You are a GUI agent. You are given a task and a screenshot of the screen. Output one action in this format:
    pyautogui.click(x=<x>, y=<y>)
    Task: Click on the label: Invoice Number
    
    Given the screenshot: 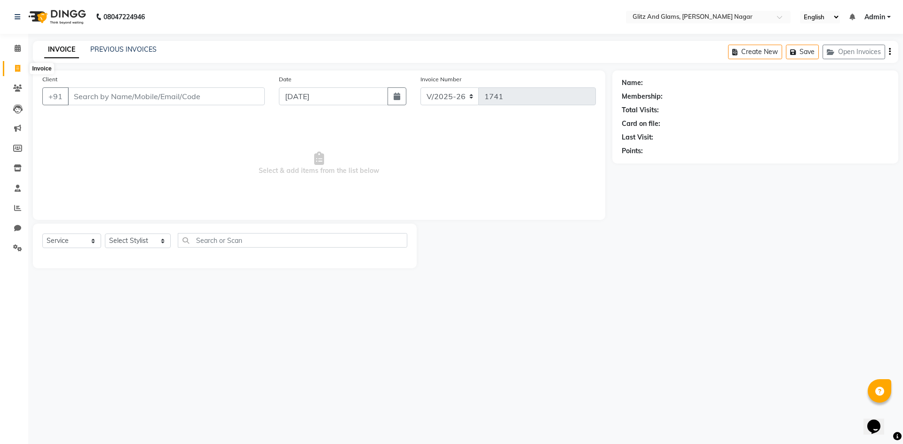 What is the action you would take?
    pyautogui.click(x=441, y=79)
    